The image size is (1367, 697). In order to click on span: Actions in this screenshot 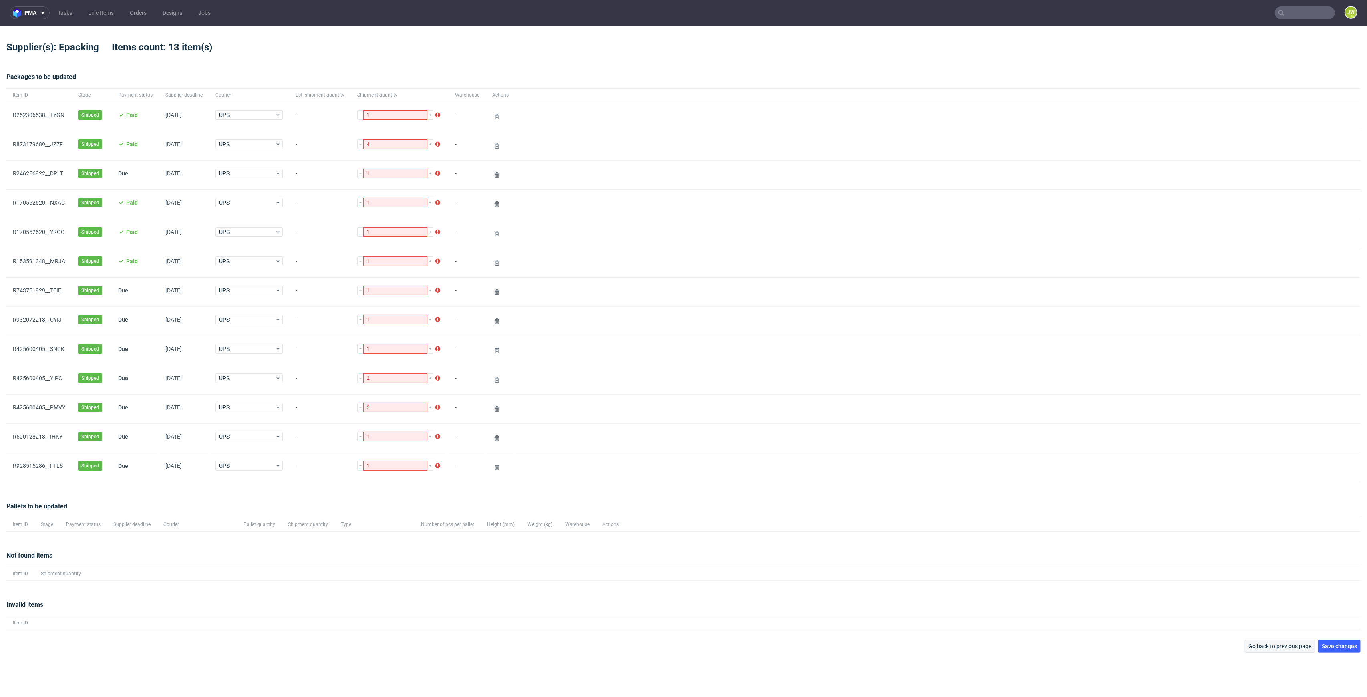, I will do `click(500, 95)`.